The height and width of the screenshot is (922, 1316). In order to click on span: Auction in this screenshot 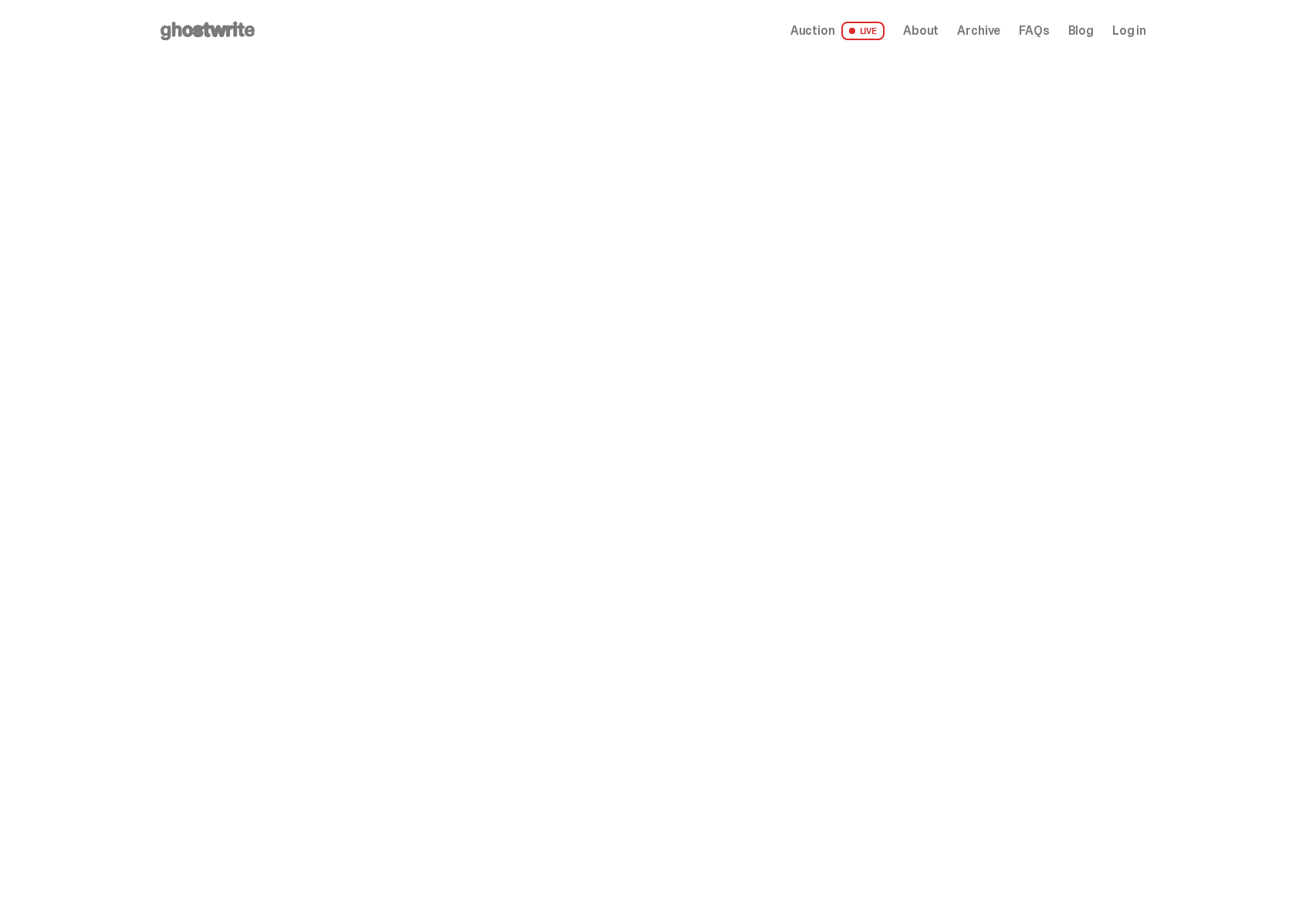, I will do `click(813, 31)`.